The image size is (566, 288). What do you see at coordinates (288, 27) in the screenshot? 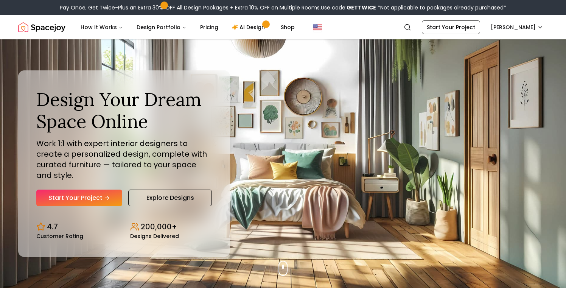
I see `a: Shop` at bounding box center [288, 27].